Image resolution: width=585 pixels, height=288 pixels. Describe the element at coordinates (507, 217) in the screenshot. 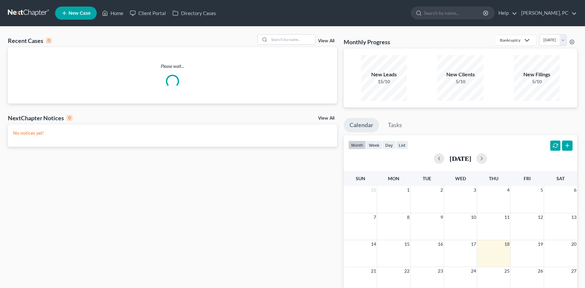

I see `span: 11` at that location.